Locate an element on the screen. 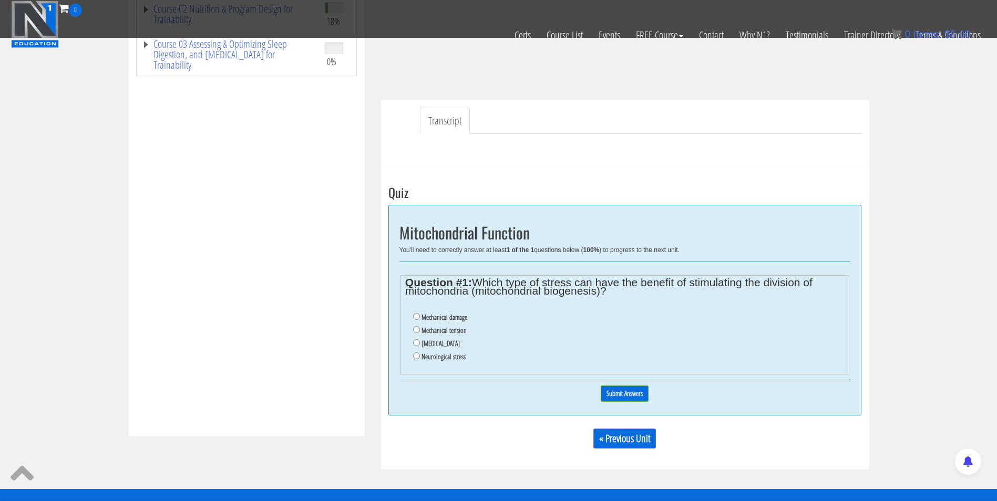 The image size is (997, 501). a: FREE Course is located at coordinates (660, 35).